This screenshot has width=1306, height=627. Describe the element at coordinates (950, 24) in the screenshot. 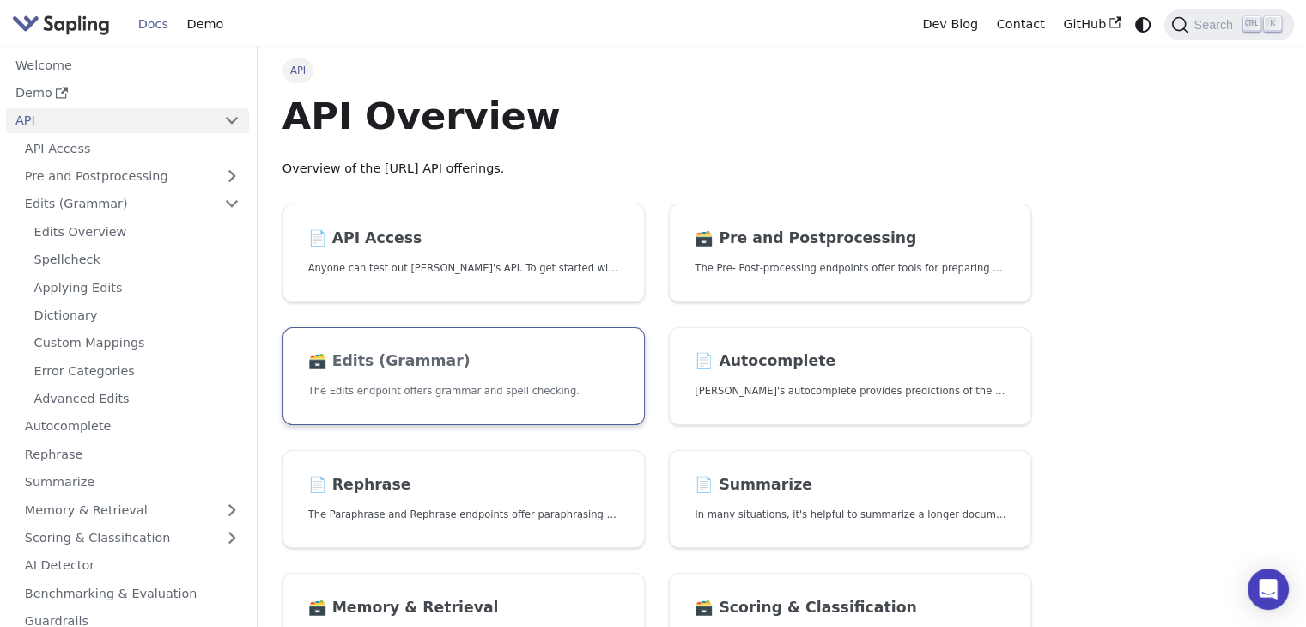

I see `a: Dev Blog` at that location.